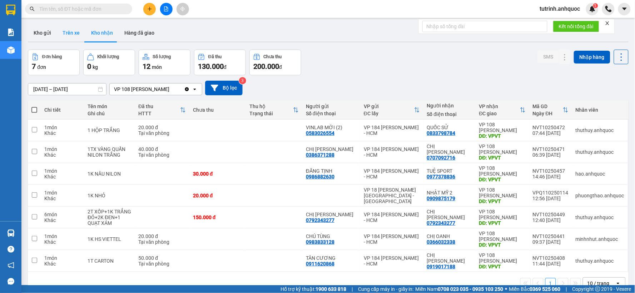 This screenshot has height=293, width=635. What do you see at coordinates (109, 114) in the screenshot?
I see `div: Ghi chú` at bounding box center [109, 114].